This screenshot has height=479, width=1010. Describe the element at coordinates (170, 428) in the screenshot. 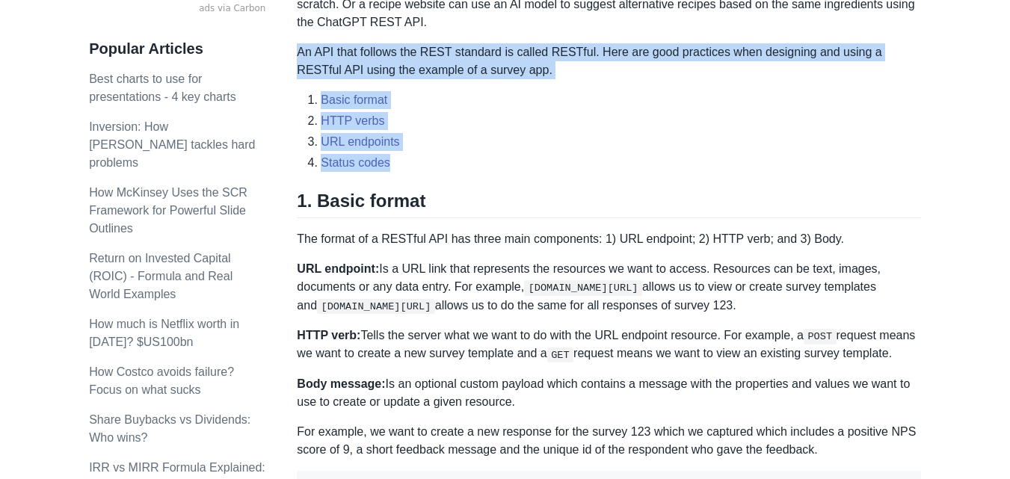

I see `a: Share Buybacks vs Dividends: Who wins?` at that location.